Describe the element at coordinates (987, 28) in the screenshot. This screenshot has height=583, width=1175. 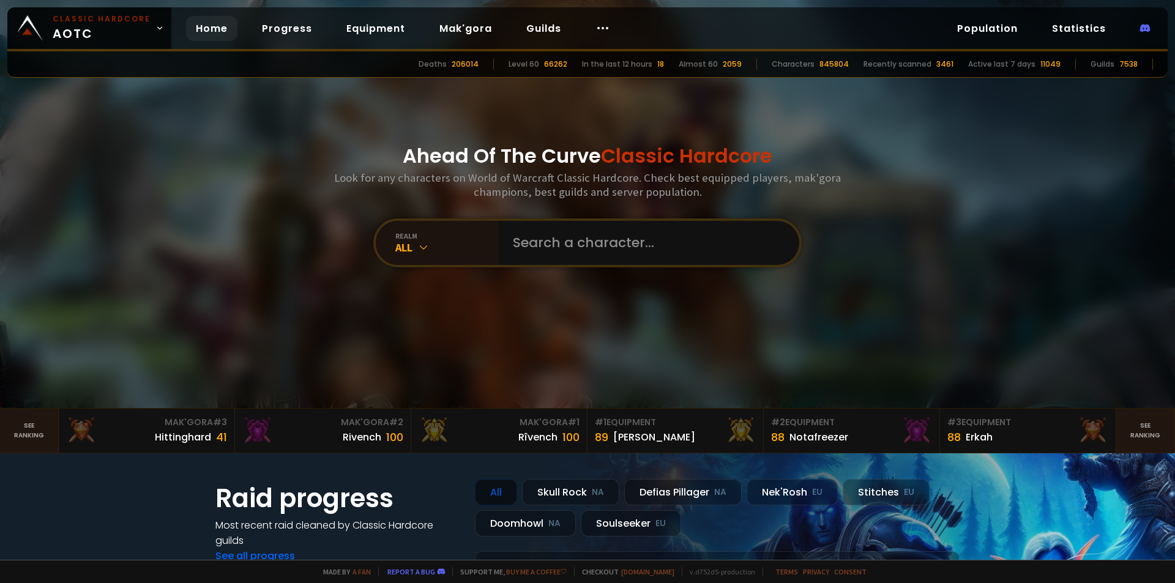
I see `a: Population` at that location.